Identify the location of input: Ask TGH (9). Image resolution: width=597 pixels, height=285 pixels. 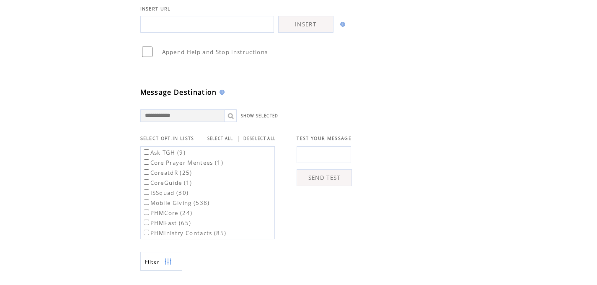
(146, 152).